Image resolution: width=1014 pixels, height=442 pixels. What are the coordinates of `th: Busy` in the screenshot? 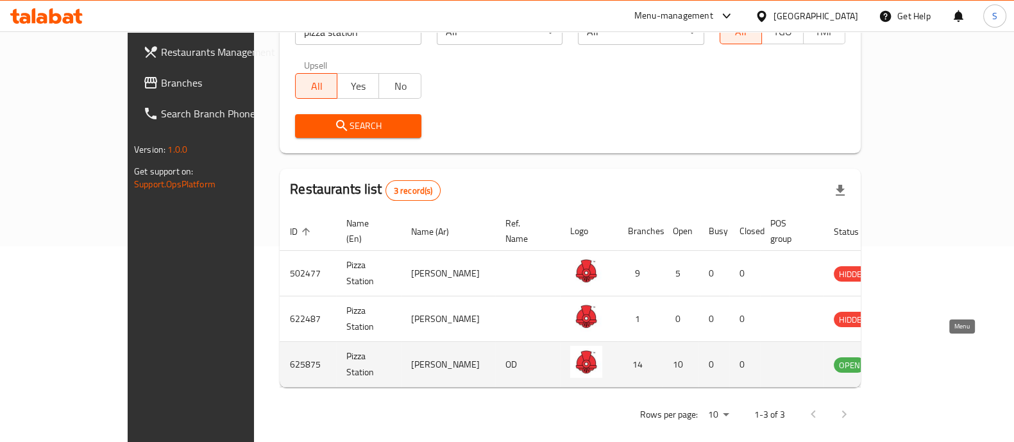 It's located at (714, 231).